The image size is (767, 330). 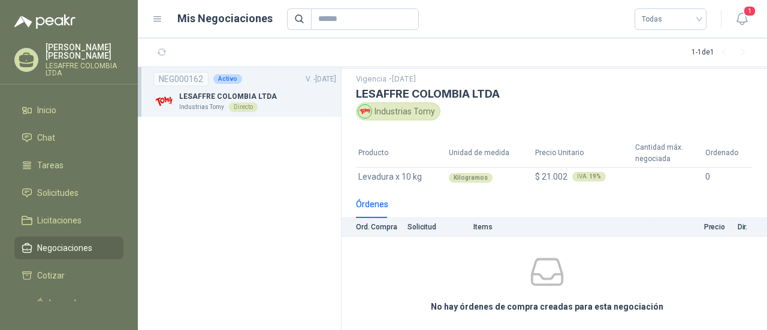 What do you see at coordinates (742, 19) in the screenshot?
I see `button: 1` at bounding box center [742, 19].